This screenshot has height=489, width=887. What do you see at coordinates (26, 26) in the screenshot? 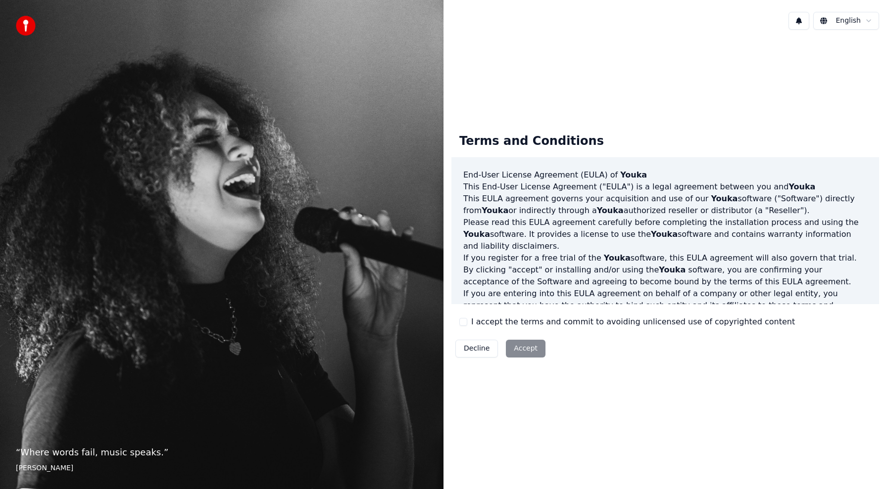
I see `img: youka` at bounding box center [26, 26].